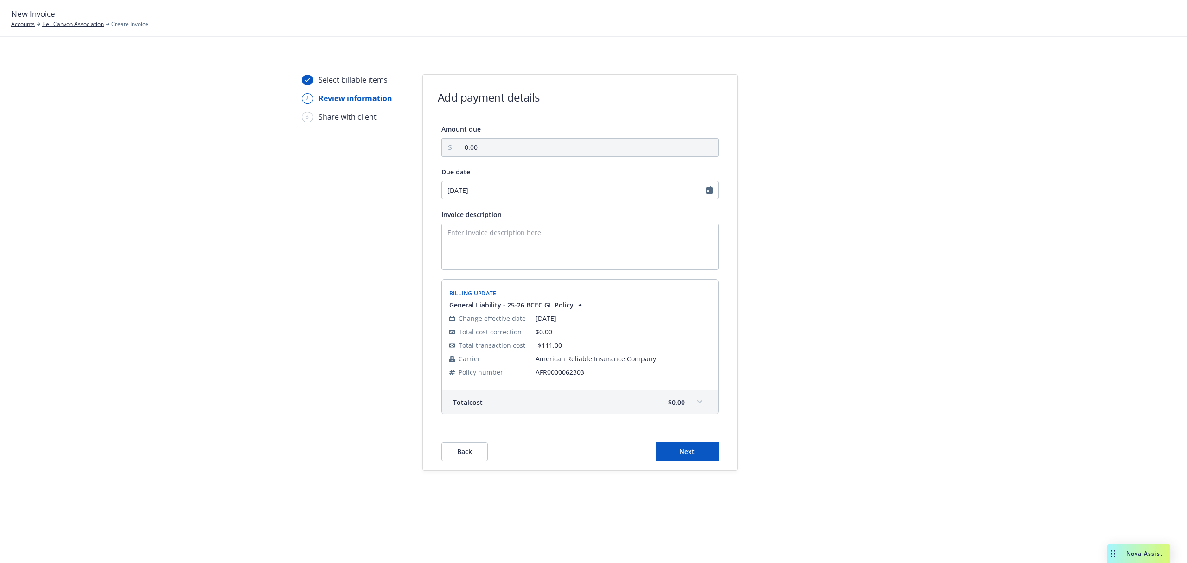  What do you see at coordinates (490, 332) in the screenshot?
I see `span: Total cost correction` at bounding box center [490, 332].